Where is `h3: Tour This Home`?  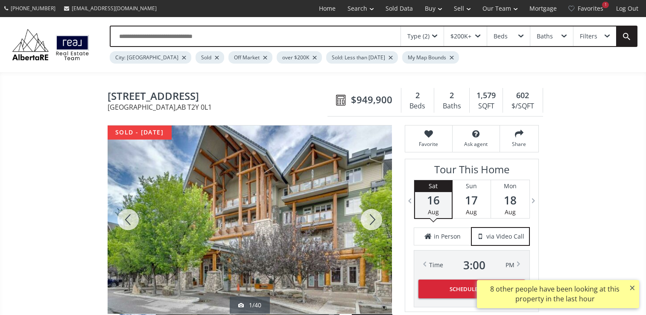
h3: Tour This Home is located at coordinates (472, 172).